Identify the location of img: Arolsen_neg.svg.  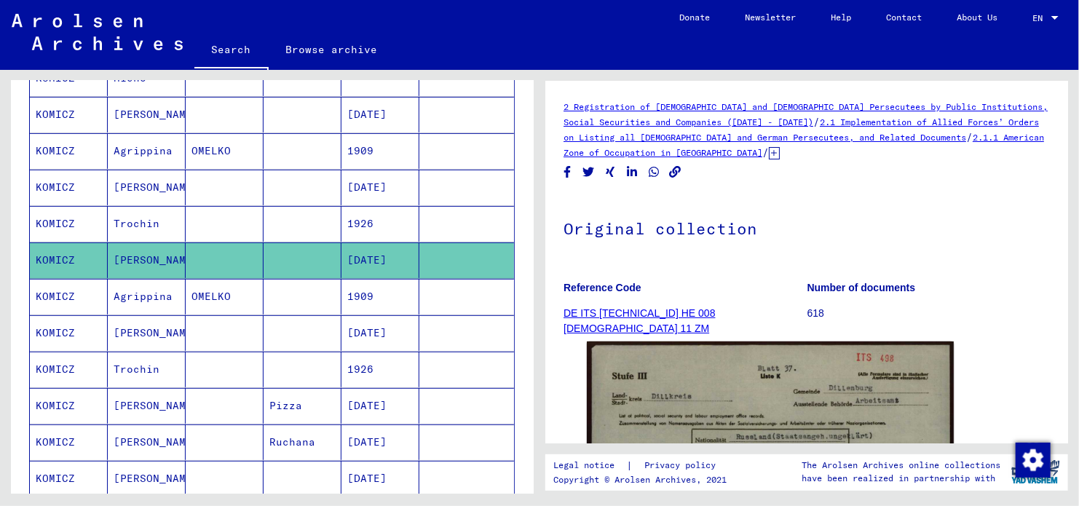
(97, 32).